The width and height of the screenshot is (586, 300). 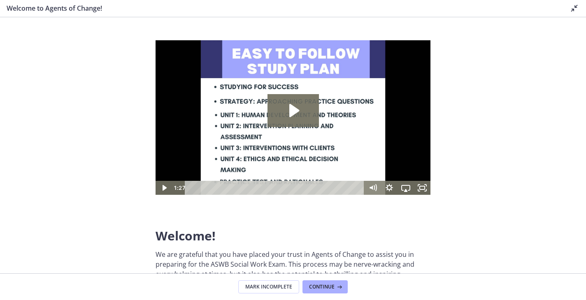 I want to click on button: Show settings menu, so click(x=234, y=148).